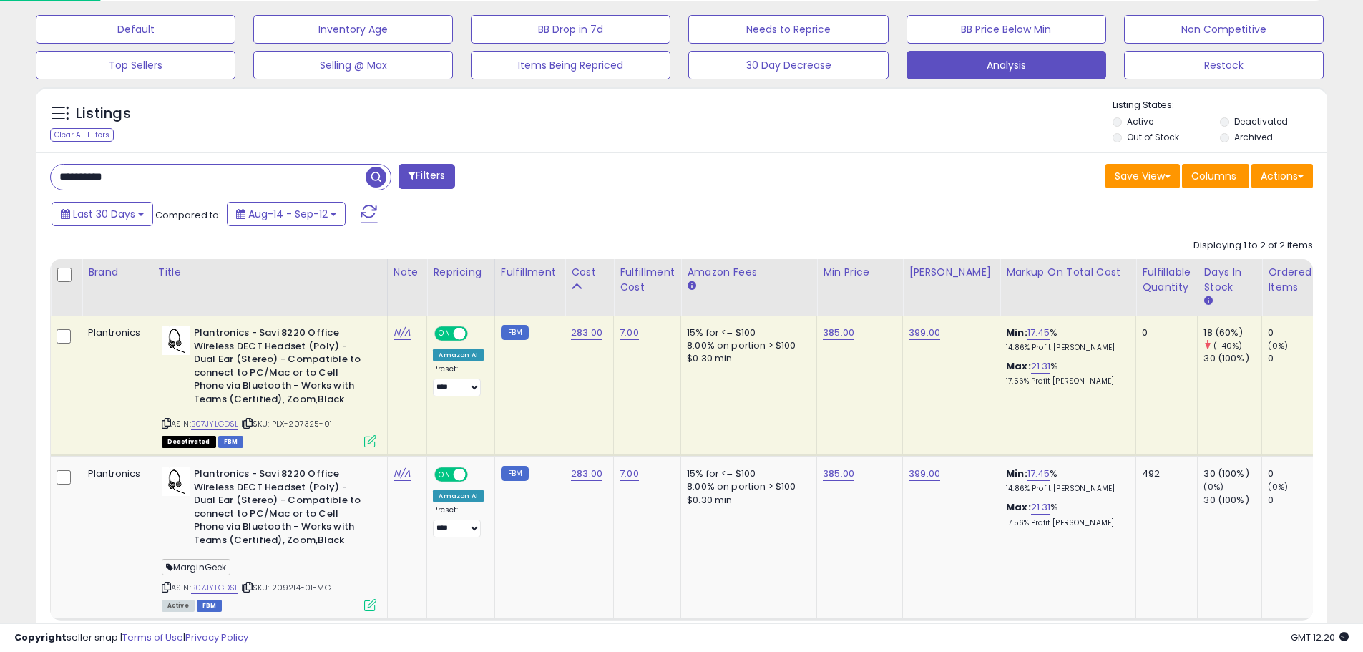 Image resolution: width=1363 pixels, height=652 pixels. Describe the element at coordinates (1223, 65) in the screenshot. I see `button: Restock` at that location.